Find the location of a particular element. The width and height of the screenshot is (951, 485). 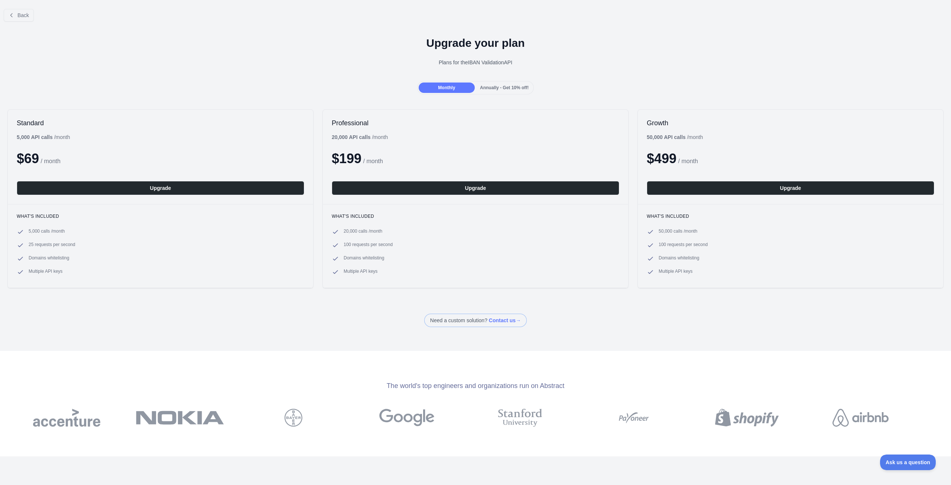

div: / month is located at coordinates (674, 137).